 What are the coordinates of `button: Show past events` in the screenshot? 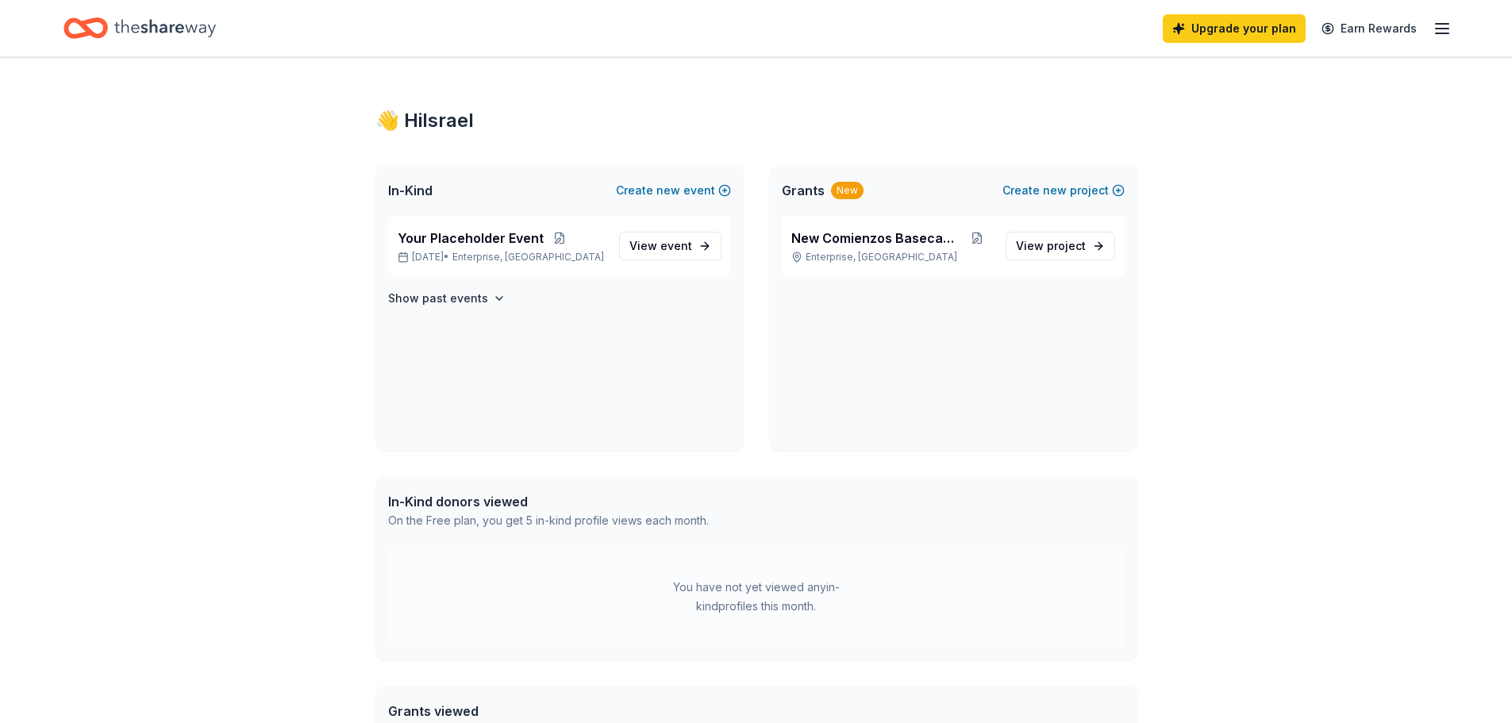 It's located at (447, 298).